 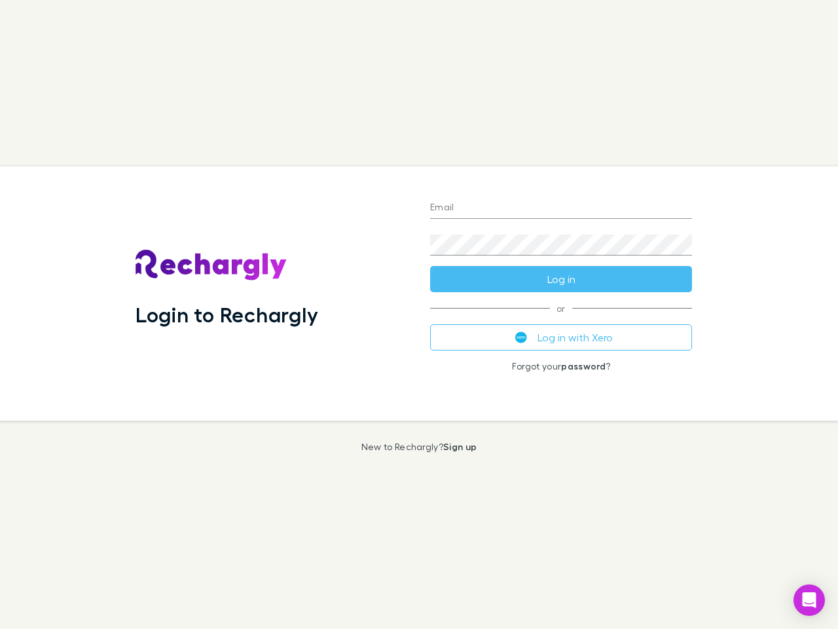 I want to click on h1: Login to Rechargly, so click(x=227, y=314).